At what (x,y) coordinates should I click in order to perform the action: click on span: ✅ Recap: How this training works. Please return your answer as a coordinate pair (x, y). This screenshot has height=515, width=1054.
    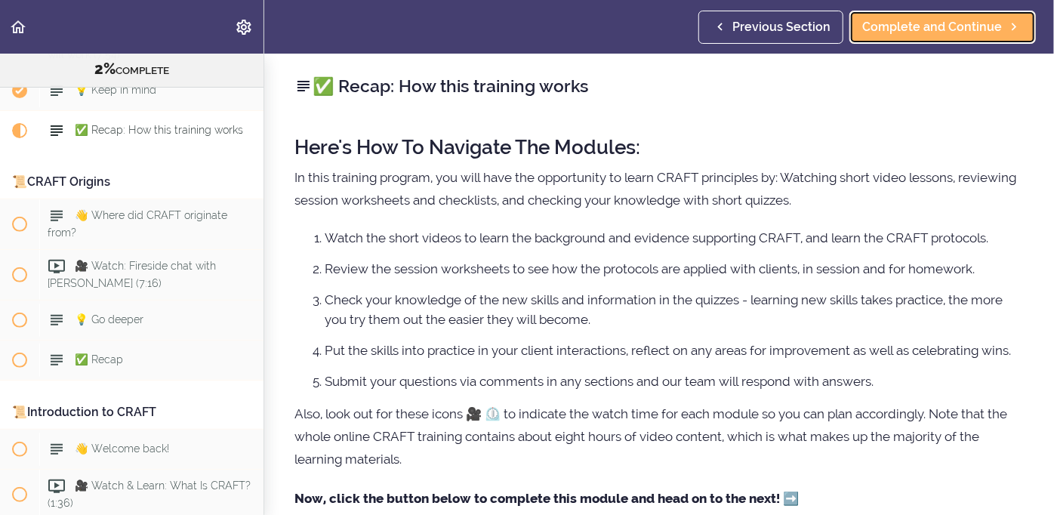
    Looking at the image, I should click on (159, 130).